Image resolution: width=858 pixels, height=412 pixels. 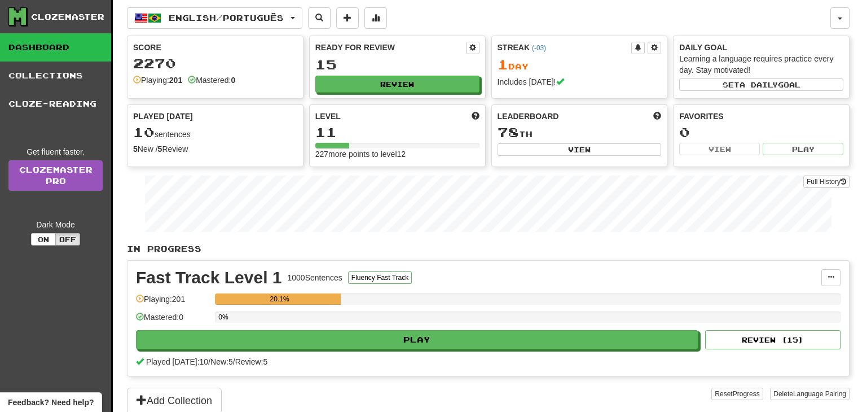 What do you see at coordinates (488, 249) in the screenshot?
I see `p: In Progress` at bounding box center [488, 249].